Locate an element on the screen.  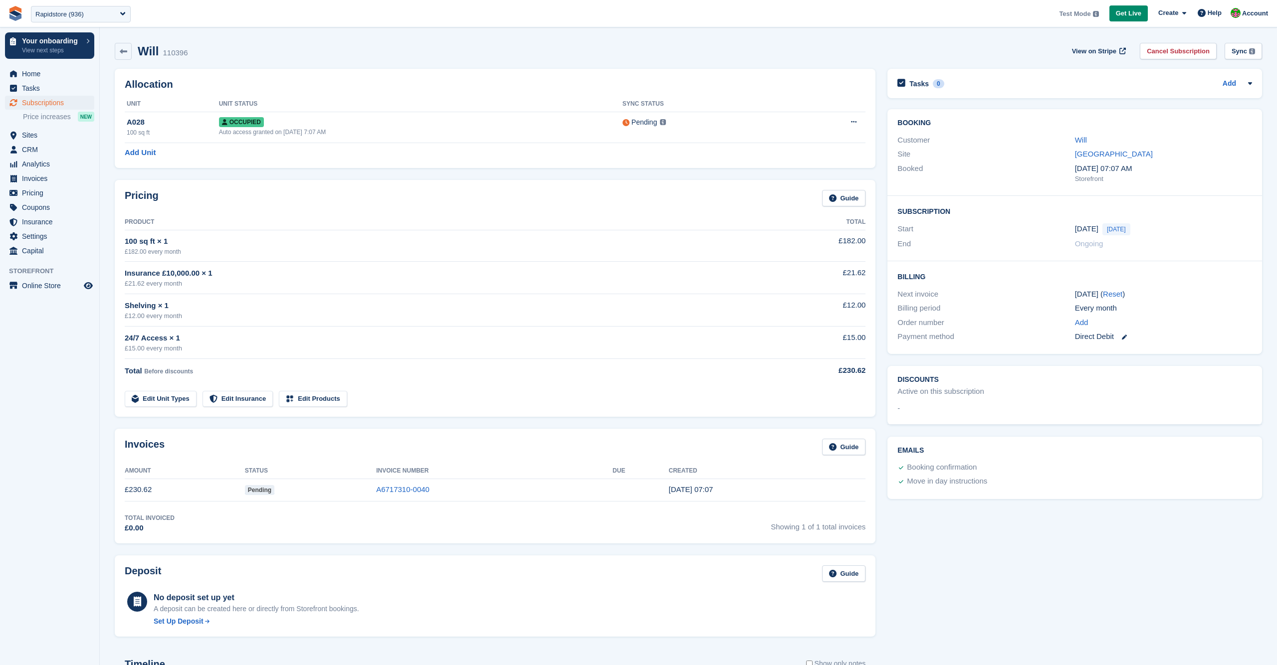
a: Reset is located at coordinates (1112, 294).